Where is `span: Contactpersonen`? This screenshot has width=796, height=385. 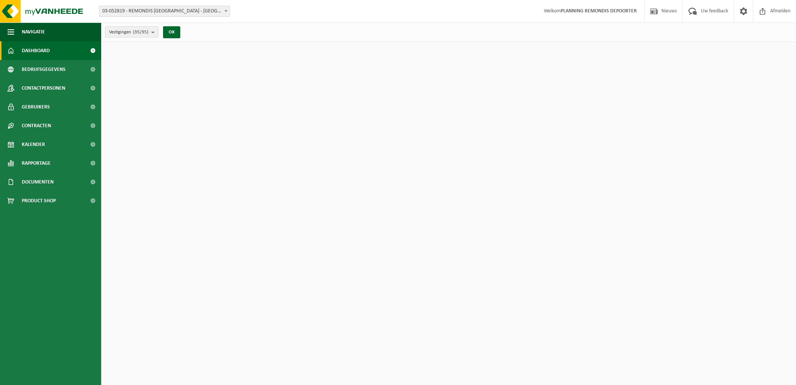 span: Contactpersonen is located at coordinates (43, 88).